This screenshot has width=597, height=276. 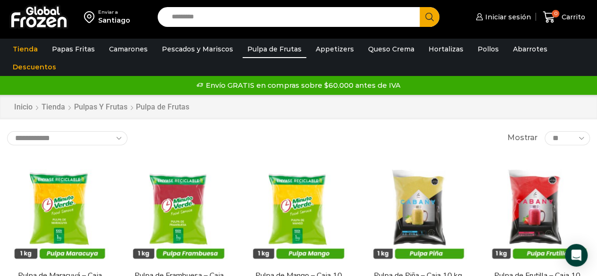 What do you see at coordinates (507, 17) in the screenshot?
I see `span: Iniciar sesión` at bounding box center [507, 17].